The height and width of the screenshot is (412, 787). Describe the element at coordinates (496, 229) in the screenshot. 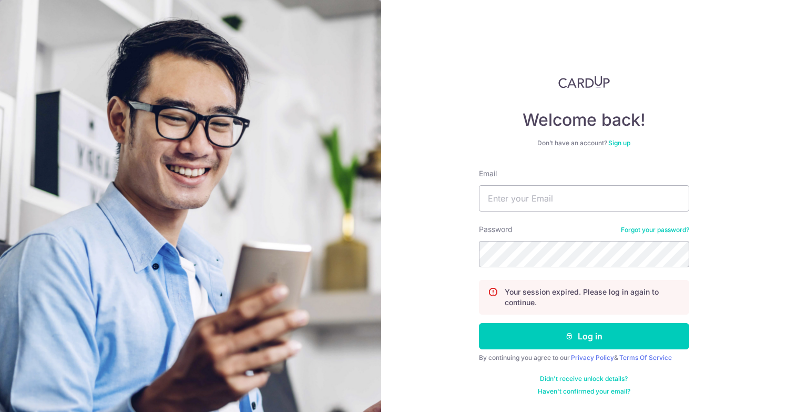

I see `label: Password` at that location.